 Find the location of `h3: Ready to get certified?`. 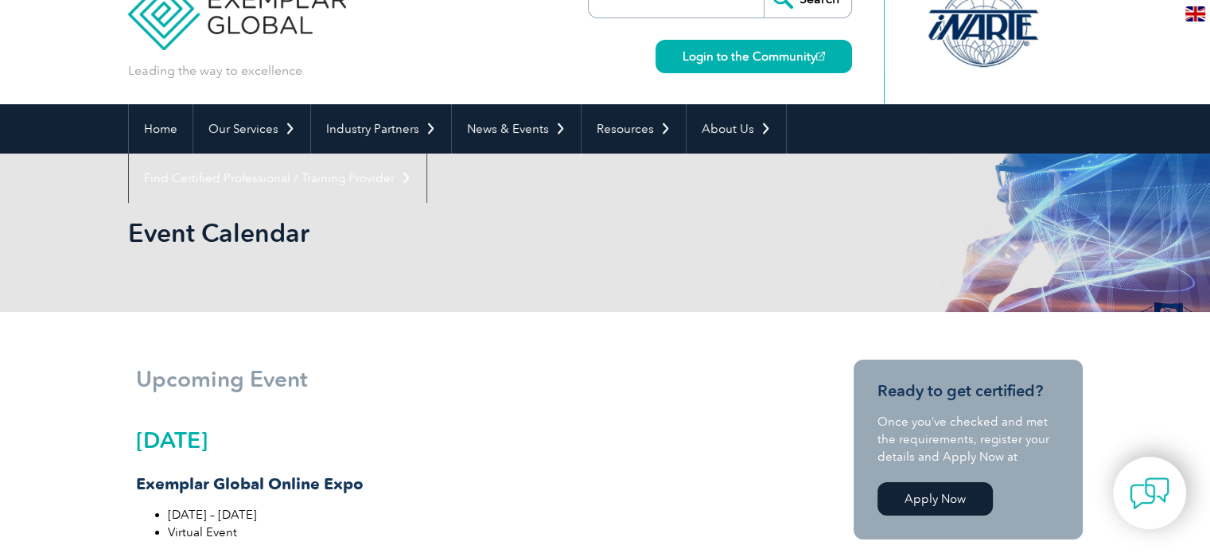

h3: Ready to get certified? is located at coordinates (968, 390).